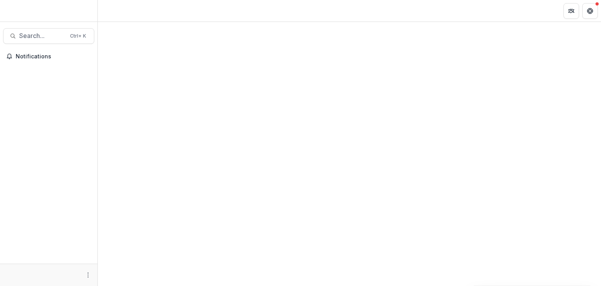 The width and height of the screenshot is (601, 286). Describe the element at coordinates (88, 275) in the screenshot. I see `button: More` at that location.